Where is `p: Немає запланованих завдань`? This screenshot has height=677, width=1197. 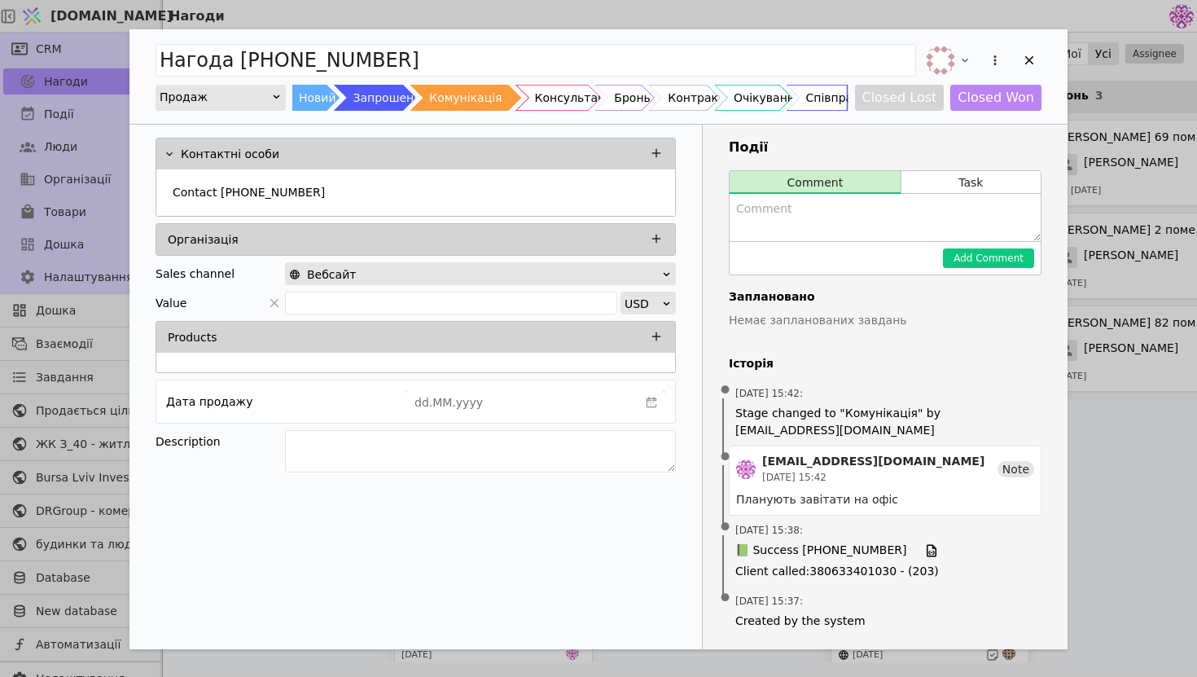 p: Немає запланованих завдань is located at coordinates (885, 320).